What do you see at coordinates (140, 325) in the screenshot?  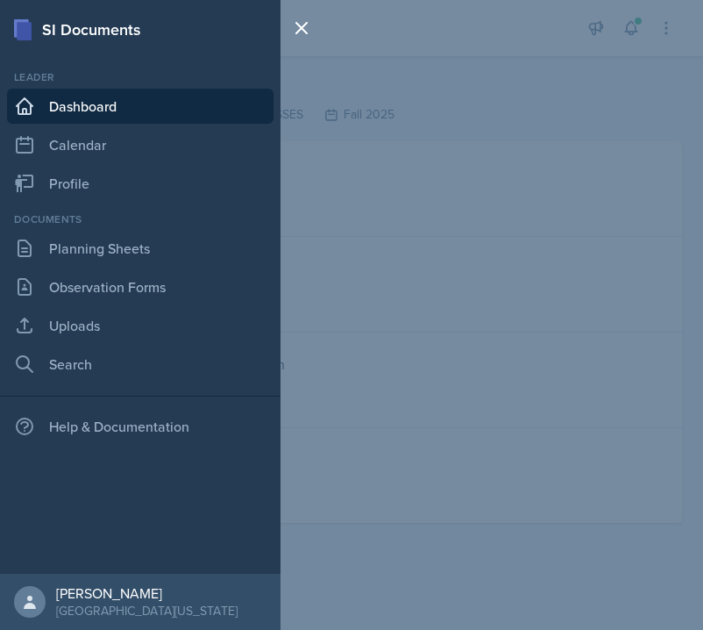 I see `a: Uploads` at bounding box center [140, 325].